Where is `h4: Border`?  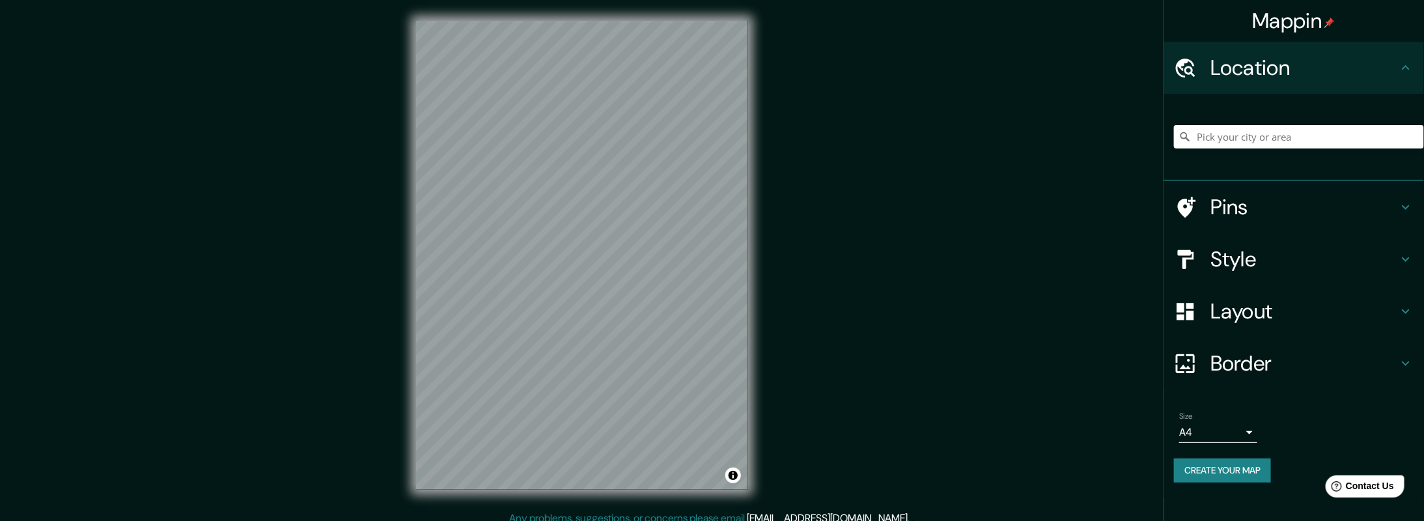
h4: Border is located at coordinates (1304, 363).